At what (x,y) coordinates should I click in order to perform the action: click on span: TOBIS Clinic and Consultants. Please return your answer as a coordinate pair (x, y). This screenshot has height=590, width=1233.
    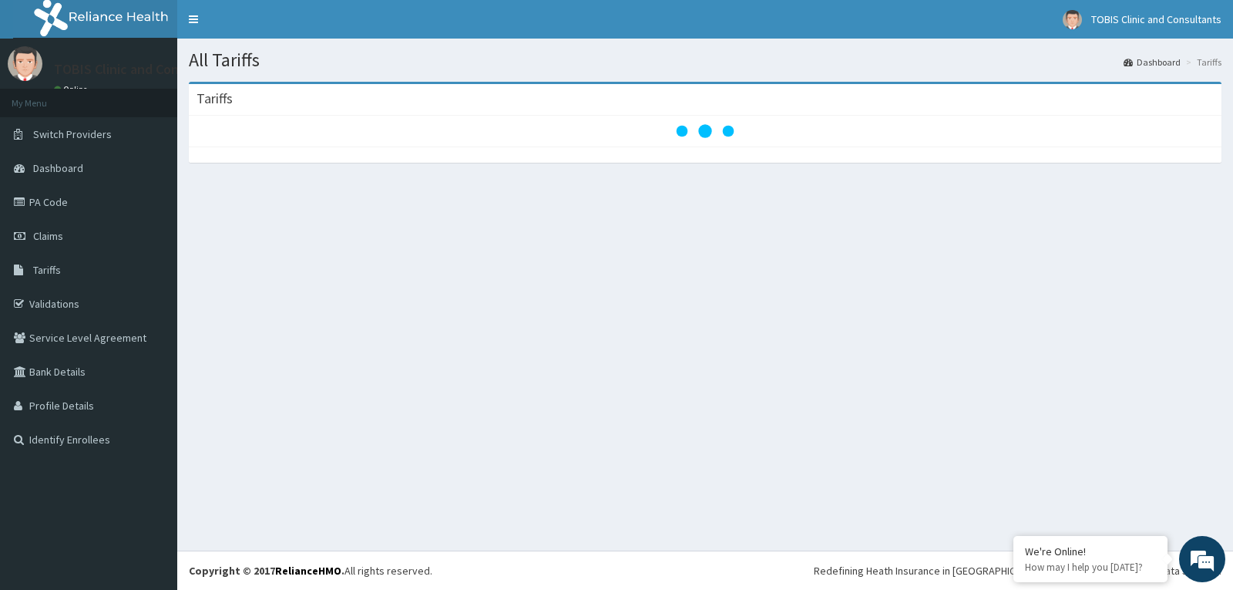
    Looking at the image, I should click on (1156, 19).